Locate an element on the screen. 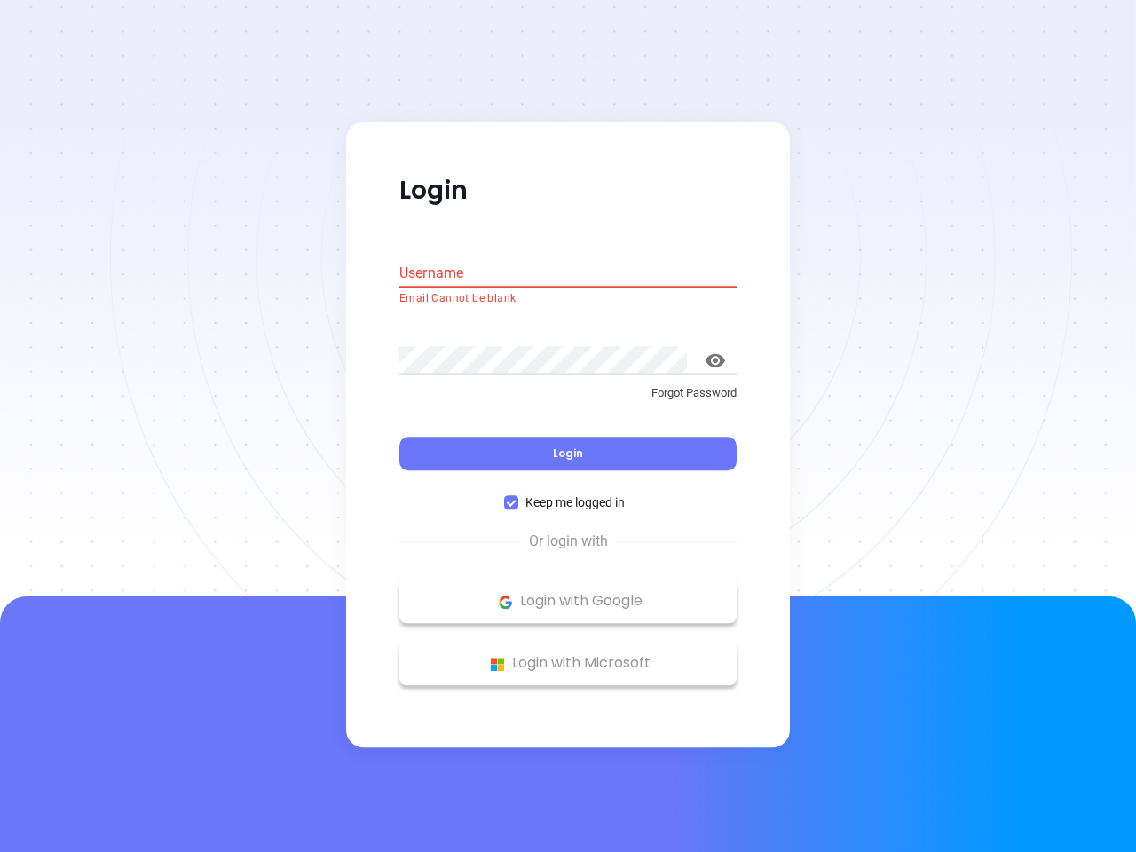 Image resolution: width=1136 pixels, height=852 pixels. button: toggle password visibility is located at coordinates (715, 360).